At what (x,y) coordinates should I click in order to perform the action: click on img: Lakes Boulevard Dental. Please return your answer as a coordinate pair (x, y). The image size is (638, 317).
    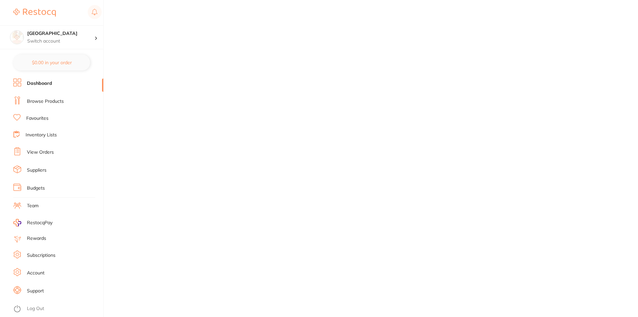
    Looking at the image, I should click on (17, 37).